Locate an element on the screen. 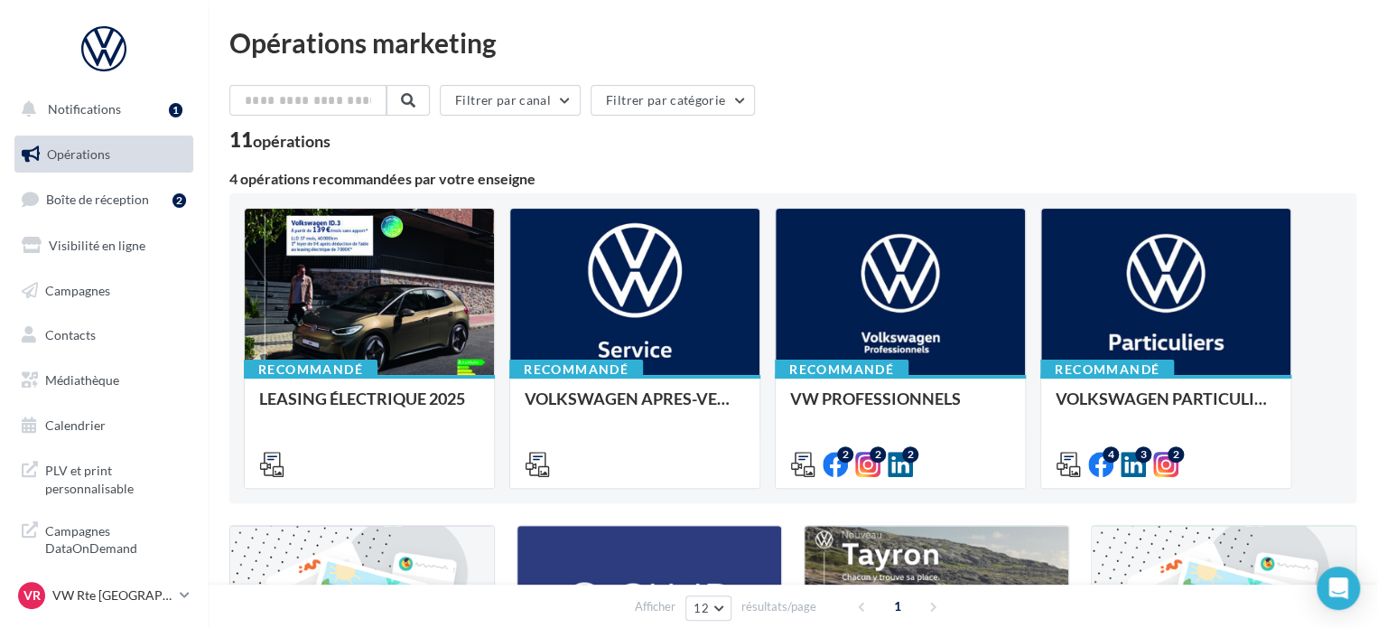 This screenshot has height=628, width=1378. span: 1 is located at coordinates (898, 606).